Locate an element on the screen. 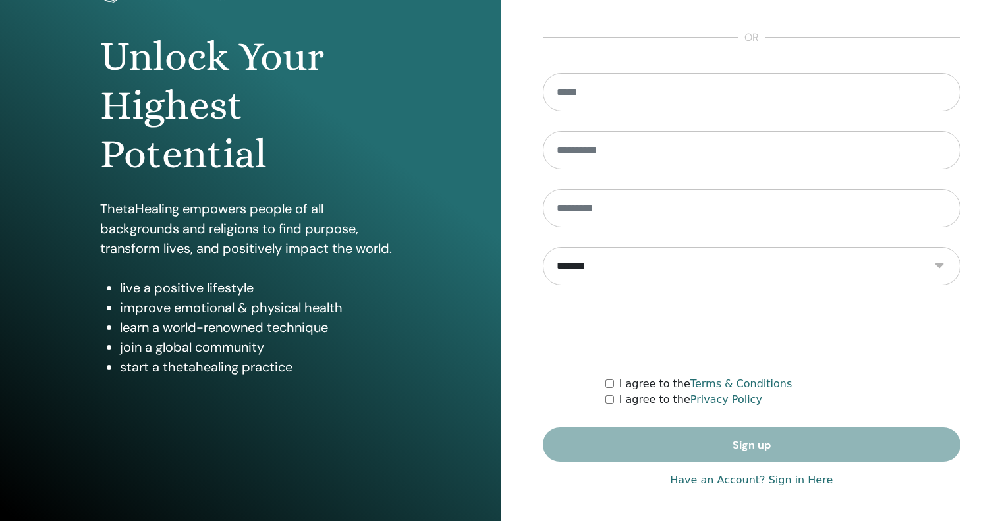 This screenshot has height=521, width=1002. li: start a thetahealing practice is located at coordinates (260, 367).